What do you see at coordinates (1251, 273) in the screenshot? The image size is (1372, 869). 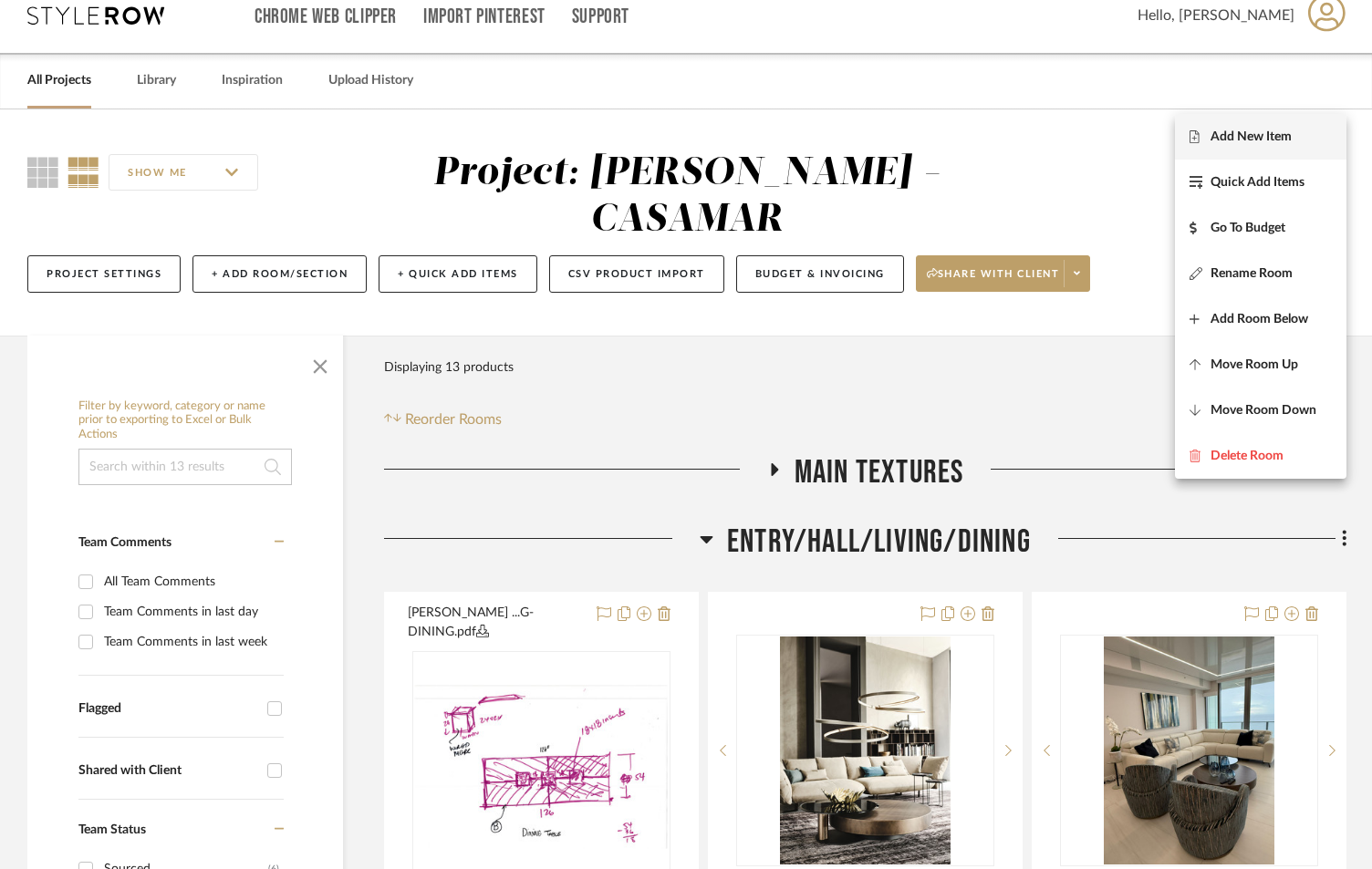 I see `span: Rename Room` at bounding box center [1251, 273].